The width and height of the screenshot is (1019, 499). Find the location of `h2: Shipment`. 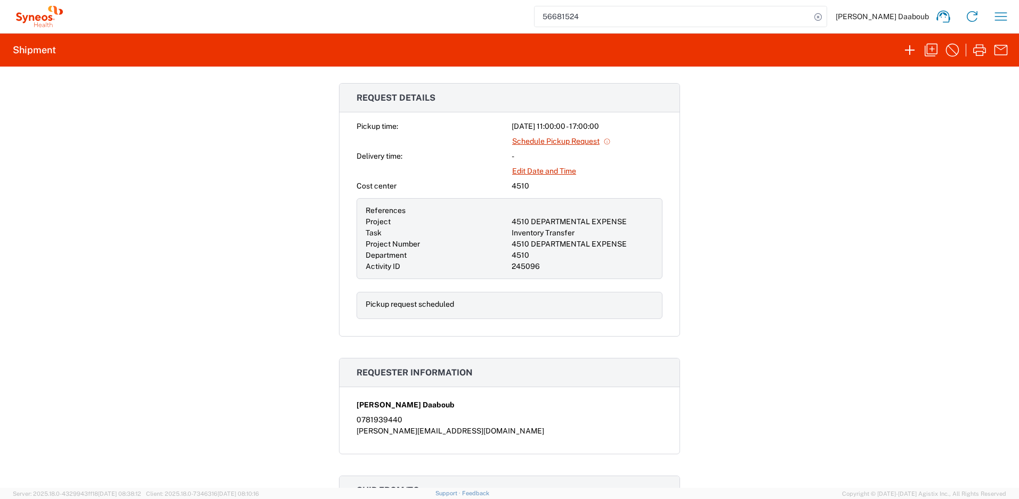

h2: Shipment is located at coordinates (34, 50).